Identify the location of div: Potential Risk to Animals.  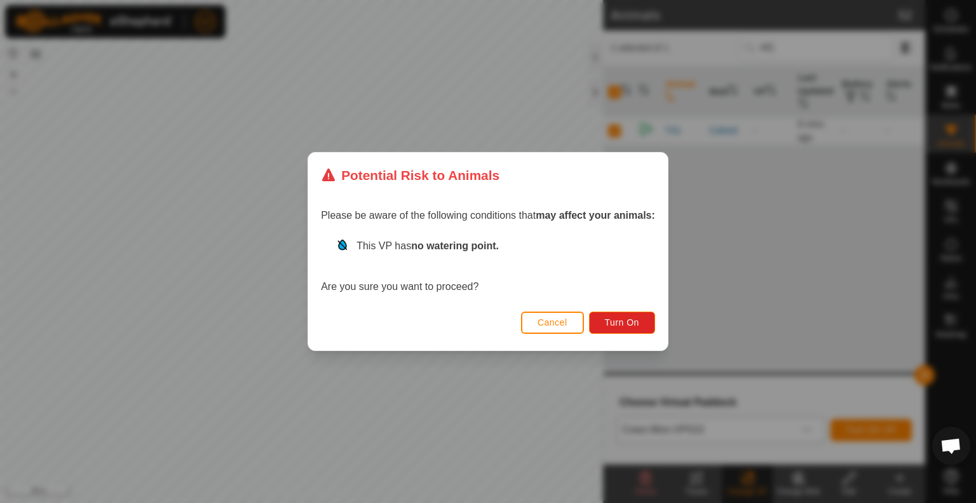
(410, 175).